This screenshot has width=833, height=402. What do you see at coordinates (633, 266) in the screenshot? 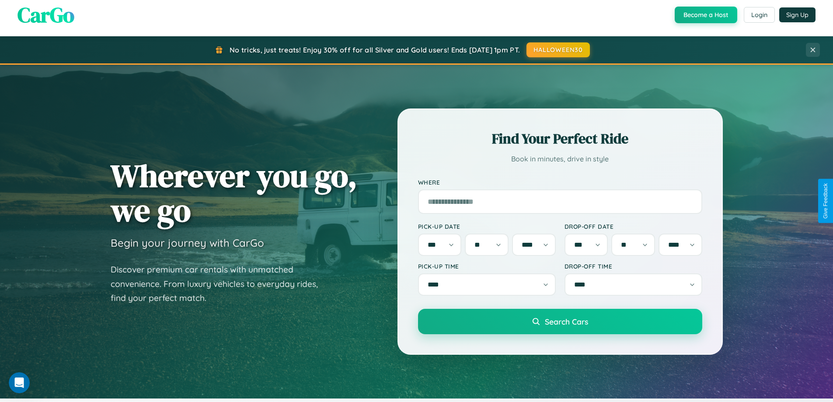
I see `label: Drop-off Time` at bounding box center [633, 266].